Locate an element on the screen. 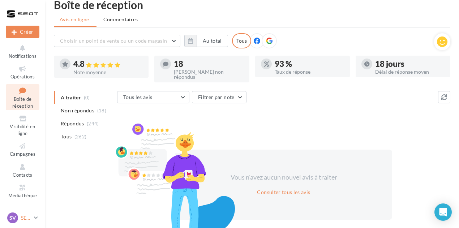  span: Commentaires is located at coordinates (121, 20).